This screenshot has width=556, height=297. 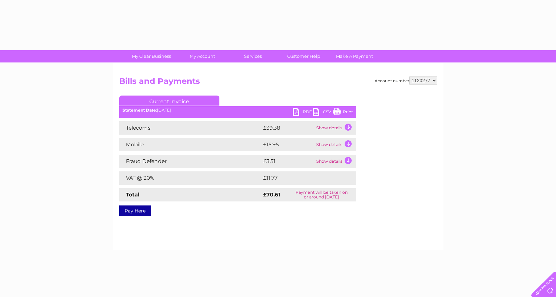 I want to click on a: Print, so click(x=343, y=113).